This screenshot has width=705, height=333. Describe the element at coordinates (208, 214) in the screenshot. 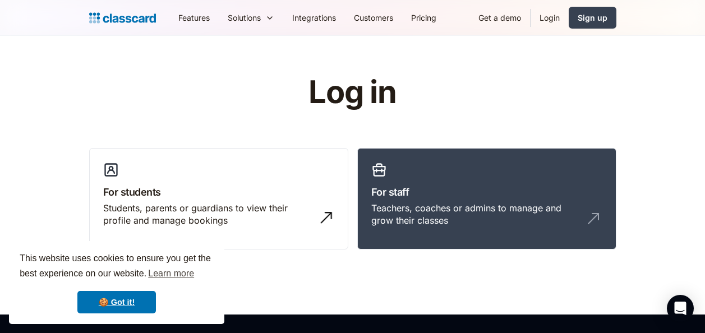

I see `div: Students, parents or guardians to view their profile and manage bookings` at that location.